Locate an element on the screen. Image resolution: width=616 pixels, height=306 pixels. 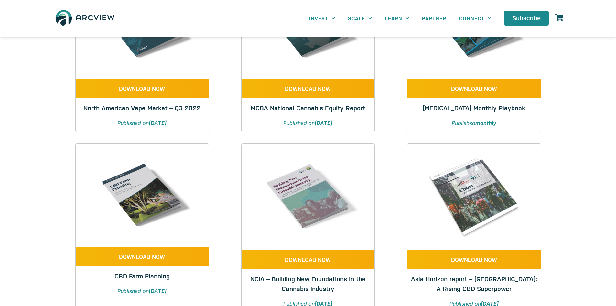
span: Subscribe is located at coordinates (527, 18).